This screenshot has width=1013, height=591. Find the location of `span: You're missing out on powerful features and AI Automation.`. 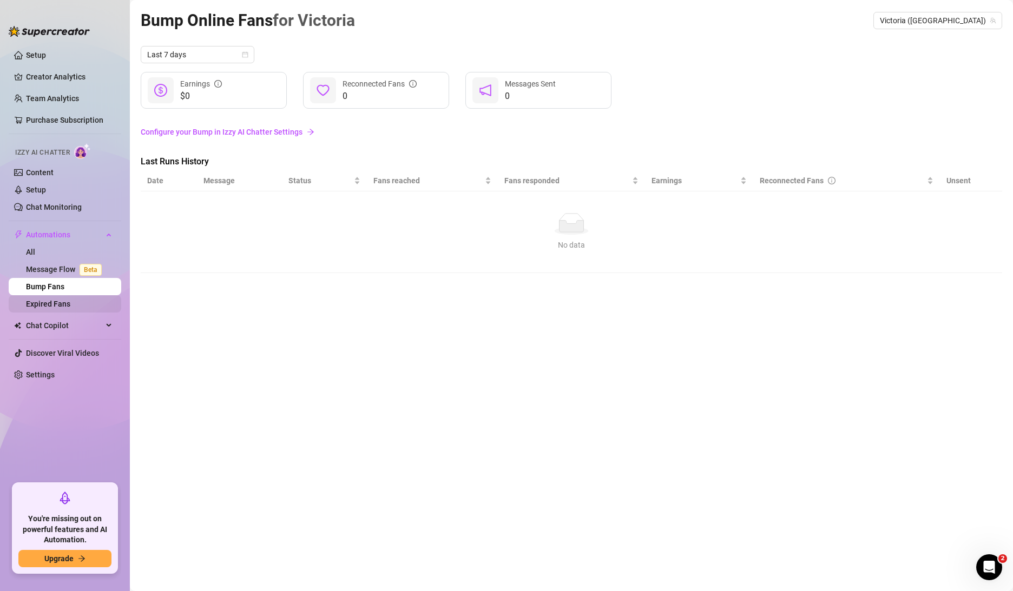

span: You're missing out on powerful features and AI Automation. is located at coordinates (65, 530).